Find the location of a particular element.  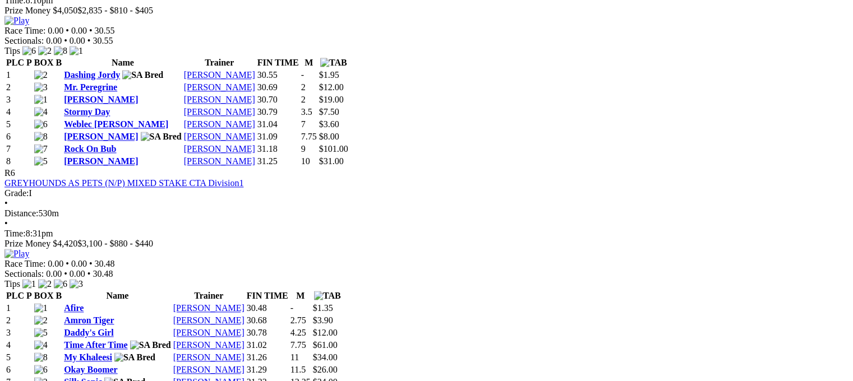

div: Prize Money $4,420 is located at coordinates (426, 244).